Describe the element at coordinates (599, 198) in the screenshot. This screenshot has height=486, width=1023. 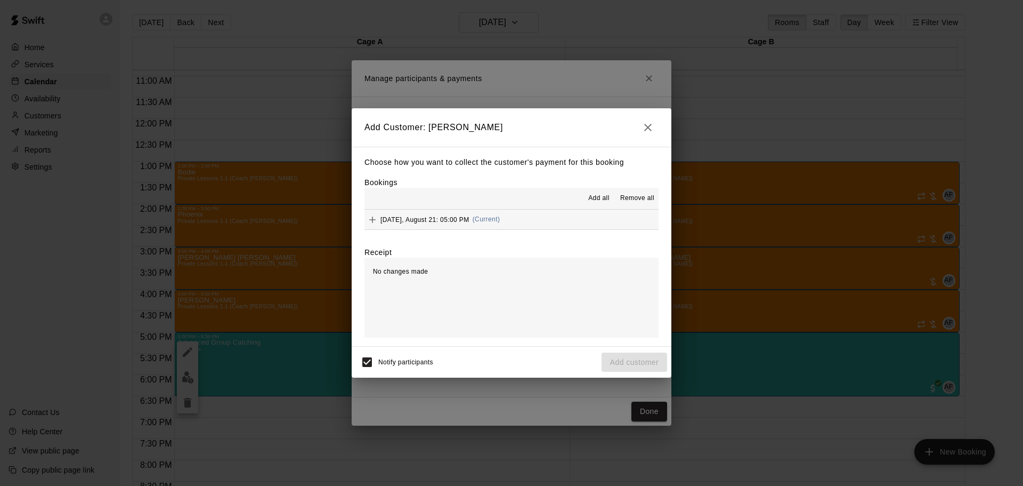
I see `button: Add all` at that location.